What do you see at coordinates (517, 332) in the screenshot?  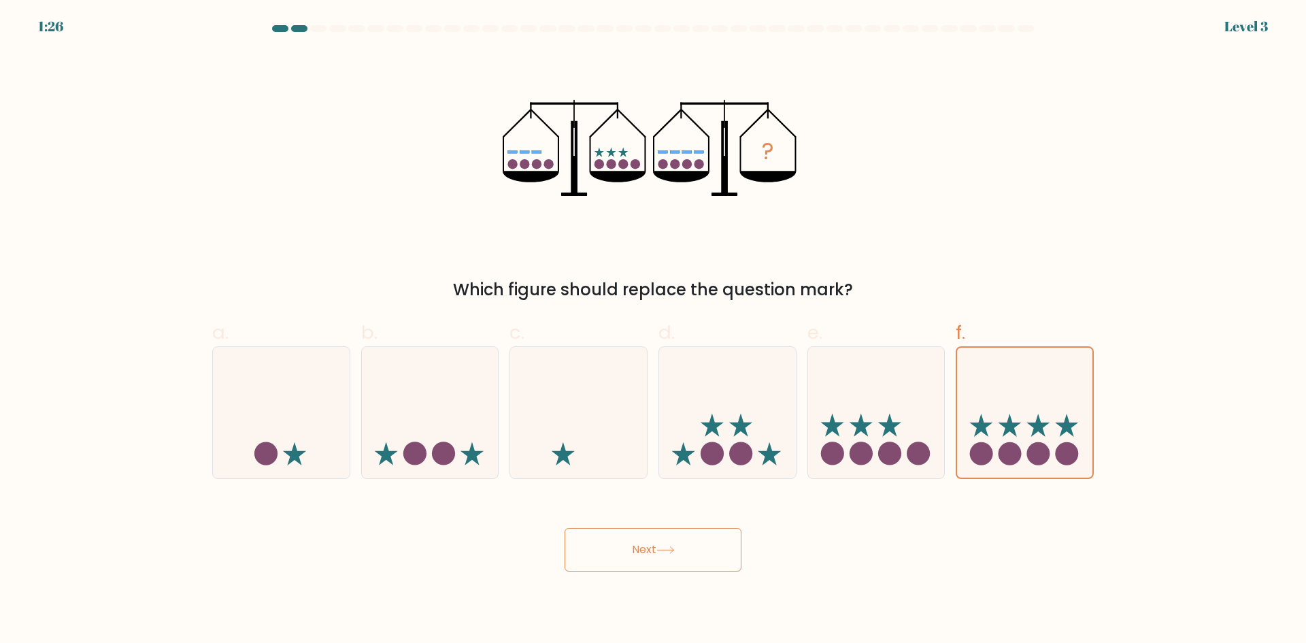 I see `span: c.` at bounding box center [517, 332].